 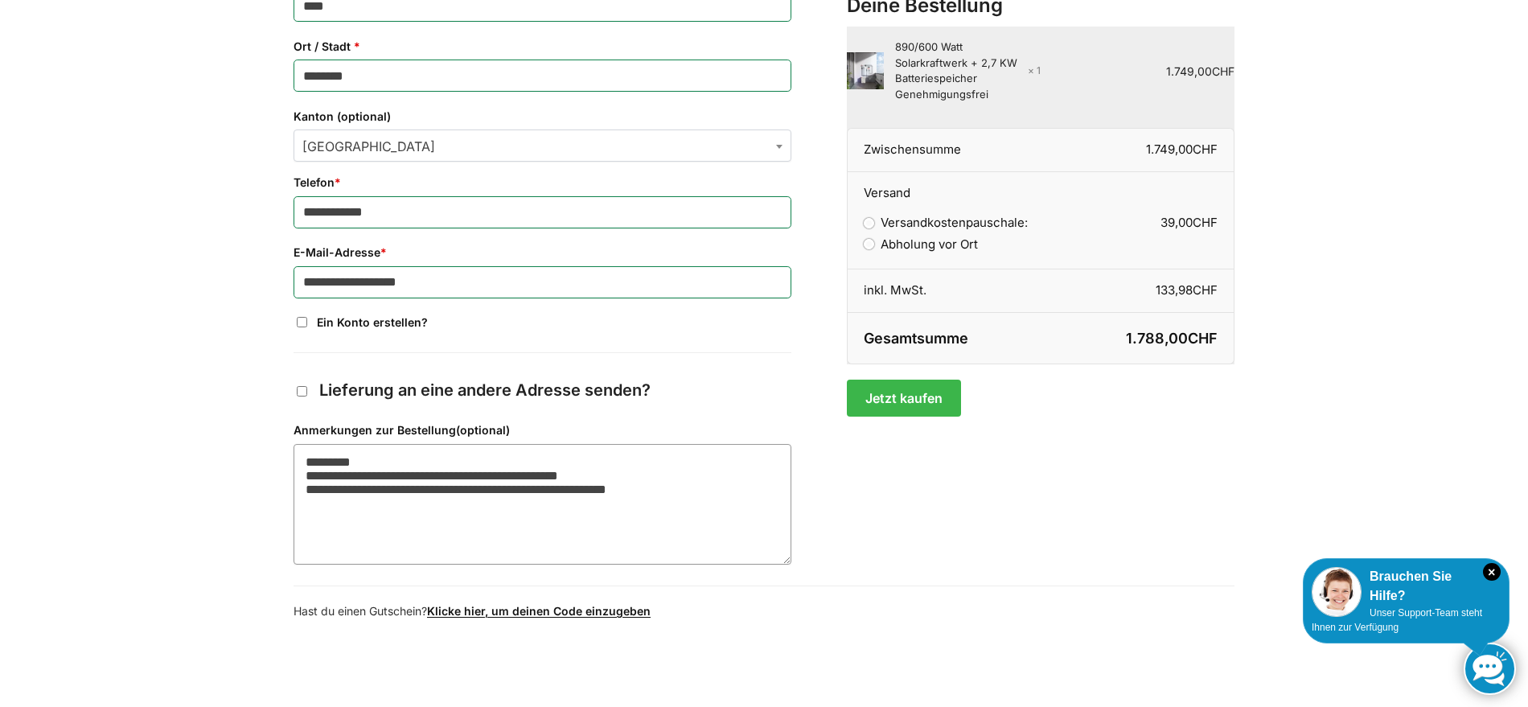 I want to click on label: Ort / Stadt, so click(x=542, y=47).